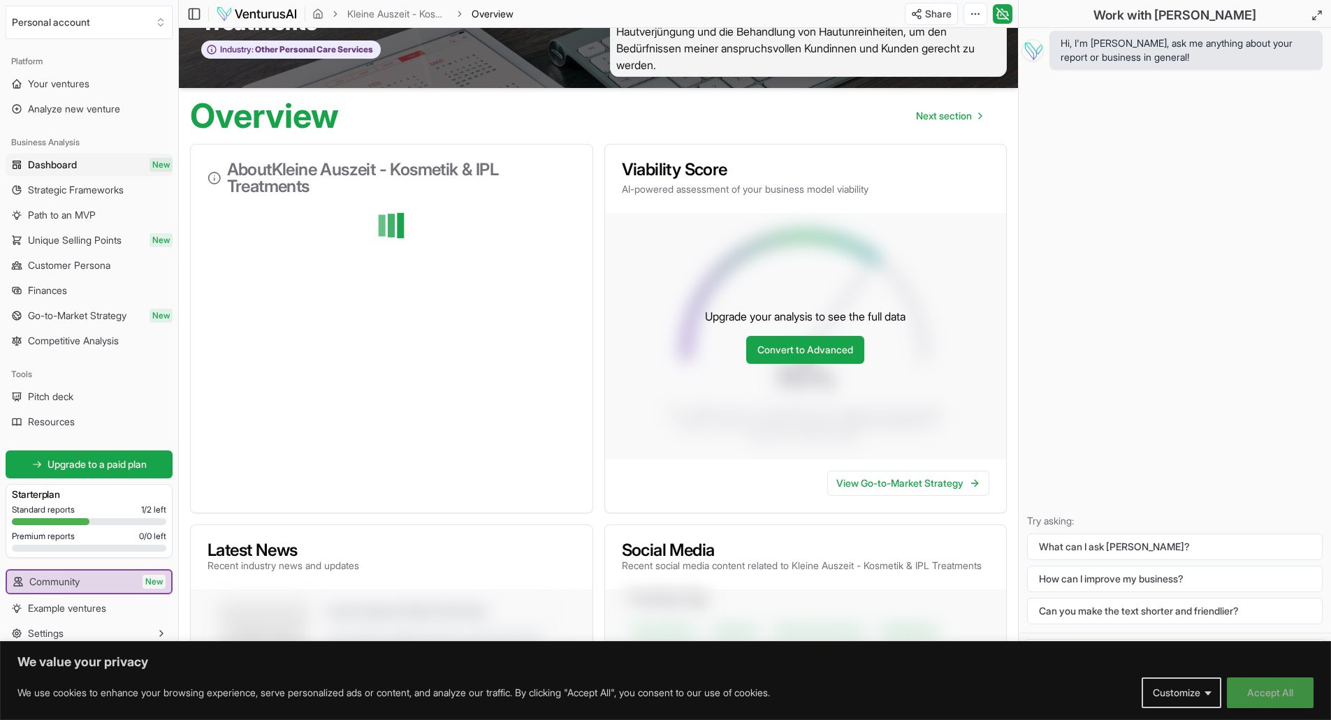  Describe the element at coordinates (67, 609) in the screenshot. I see `span: Example ventures` at that location.